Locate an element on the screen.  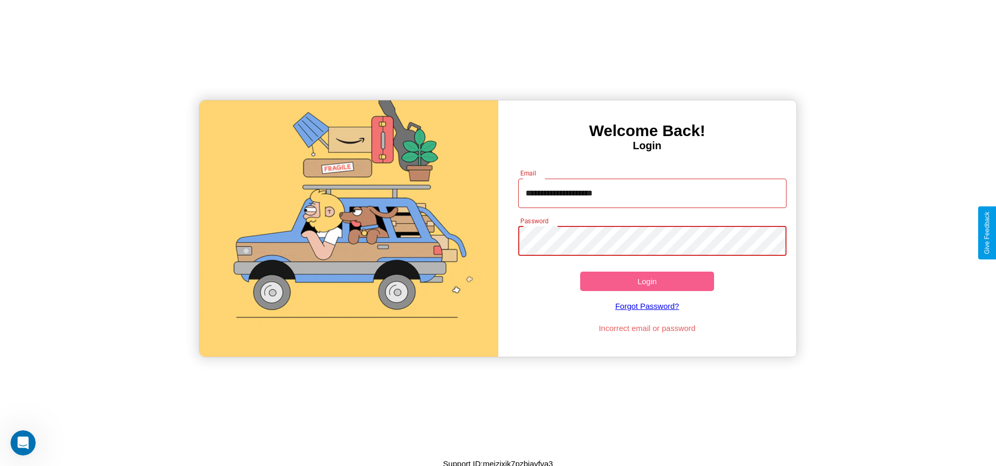
div: Give Feedback is located at coordinates (987, 233).